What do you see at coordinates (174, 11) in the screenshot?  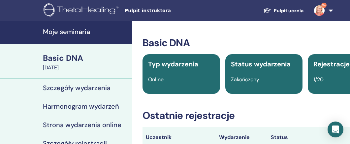 I see `span: Pulpit instruktora` at bounding box center [174, 11].